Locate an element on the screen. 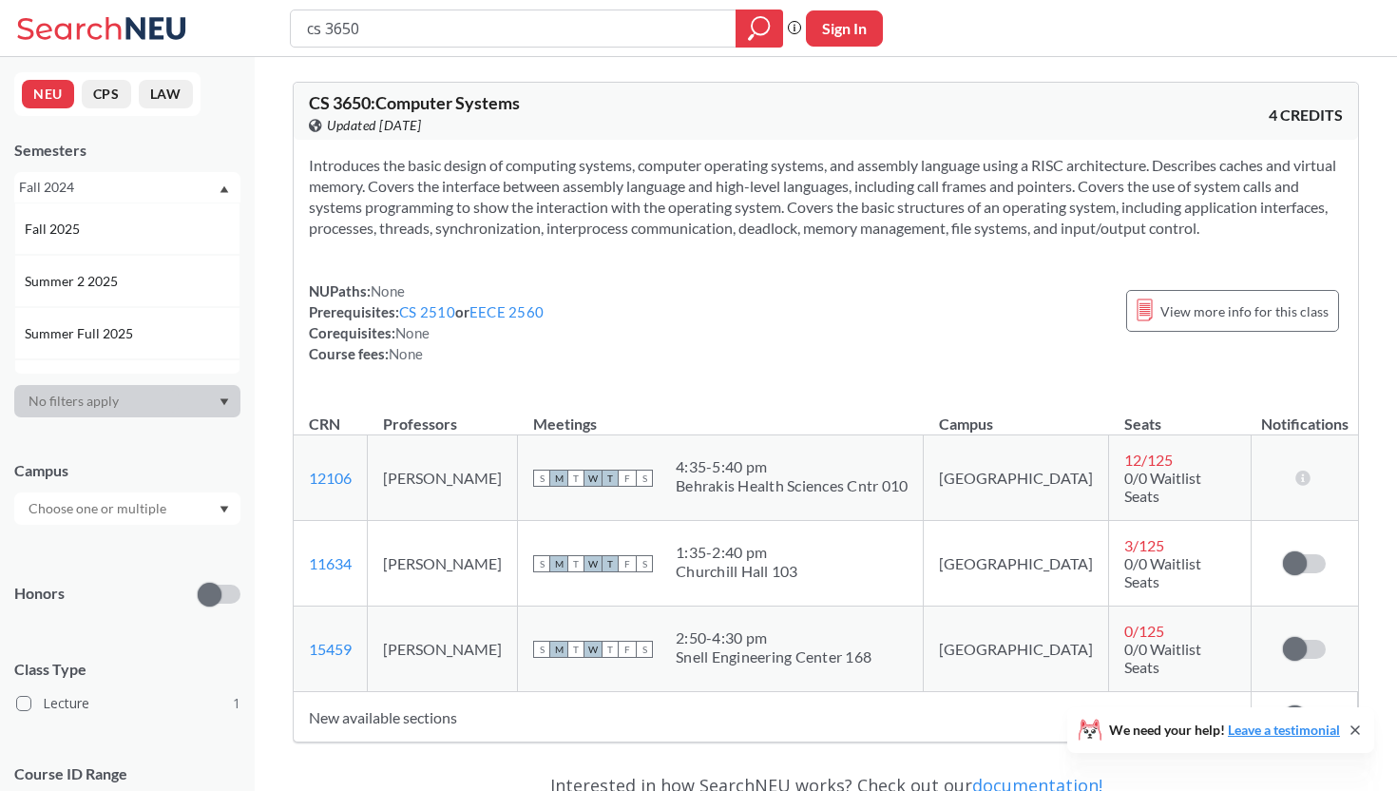 The height and width of the screenshot is (791, 1397). a: Leave a testimonial is located at coordinates (1284, 729).